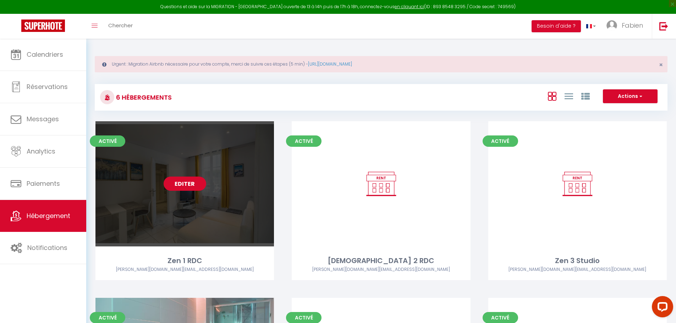 The height and width of the screenshot is (323, 676). I want to click on button: Open LiveChat chat widget, so click(16, 13).